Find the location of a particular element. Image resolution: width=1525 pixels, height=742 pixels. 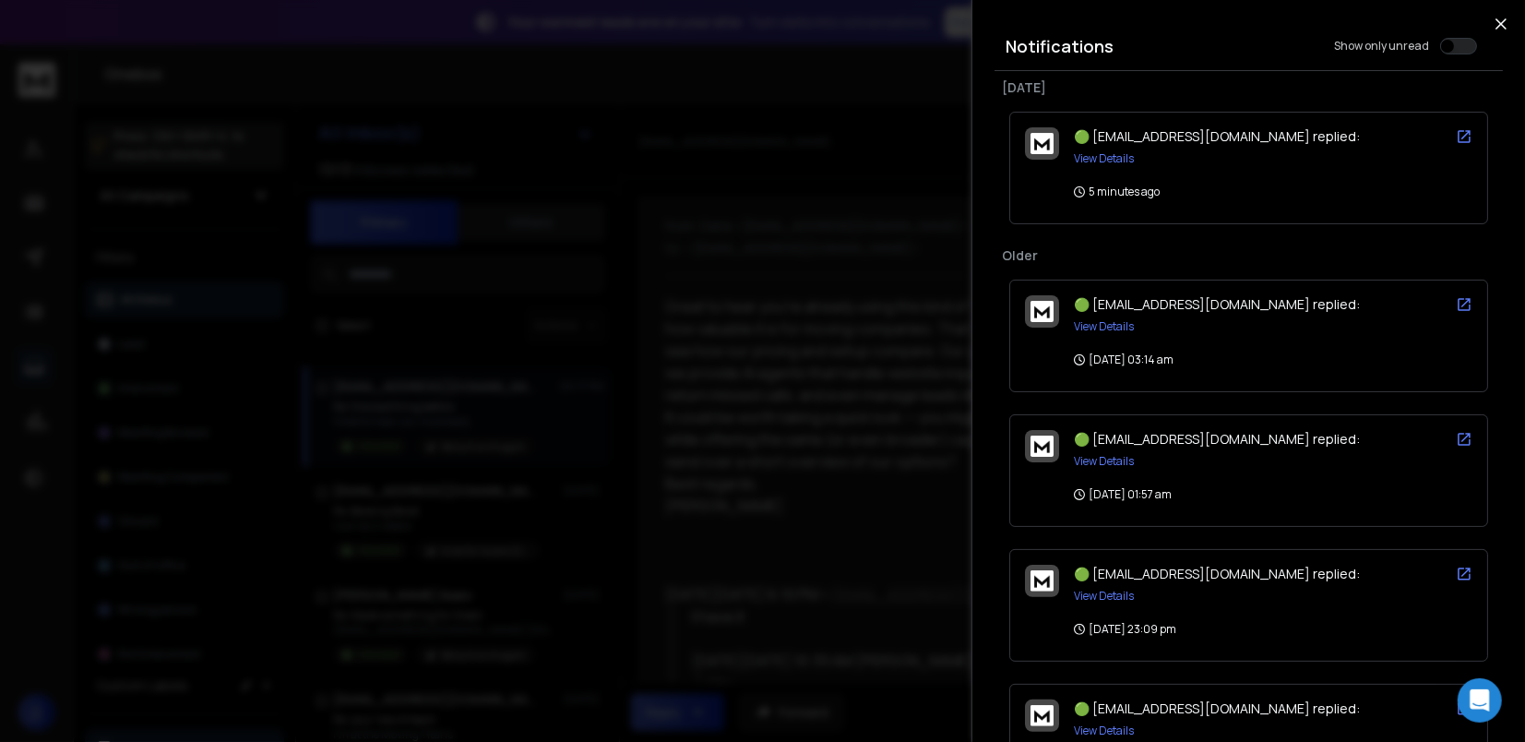

p: Older is located at coordinates (1248, 256).